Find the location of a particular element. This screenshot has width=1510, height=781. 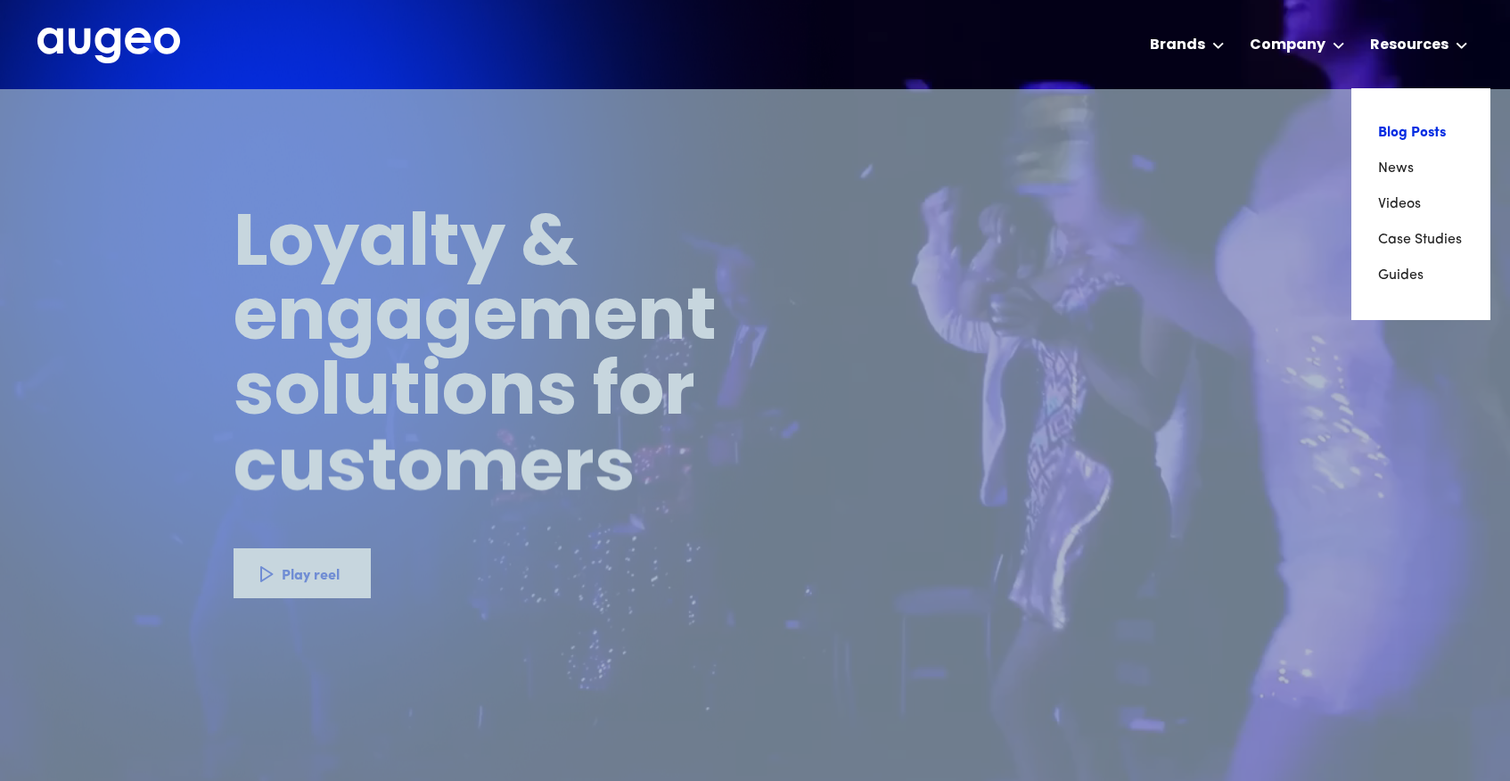

a: Videos is located at coordinates (1421, 204).